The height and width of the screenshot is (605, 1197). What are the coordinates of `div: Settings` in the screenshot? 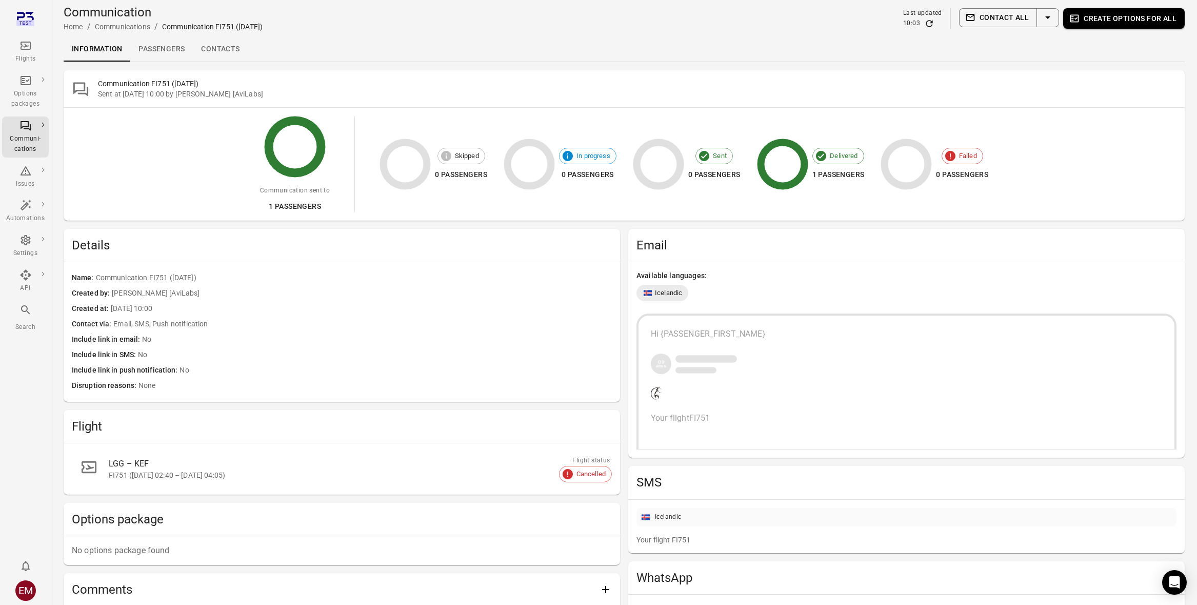 It's located at (25, 253).